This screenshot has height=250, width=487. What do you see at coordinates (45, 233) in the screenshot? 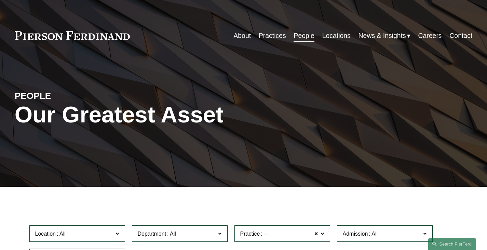
I see `span: Location` at bounding box center [45, 233].